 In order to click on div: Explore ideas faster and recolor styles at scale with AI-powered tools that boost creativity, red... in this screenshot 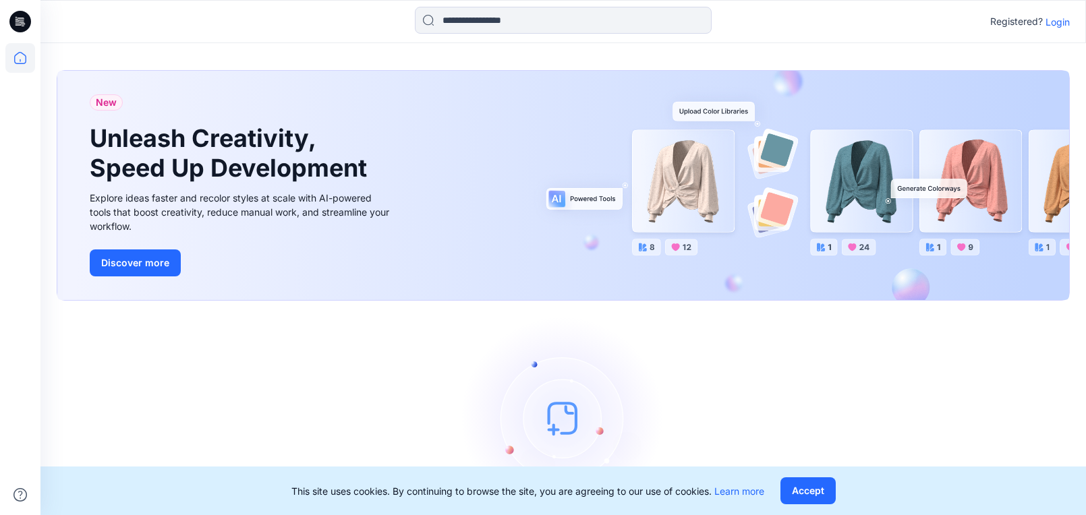, I will do `click(242, 212)`.